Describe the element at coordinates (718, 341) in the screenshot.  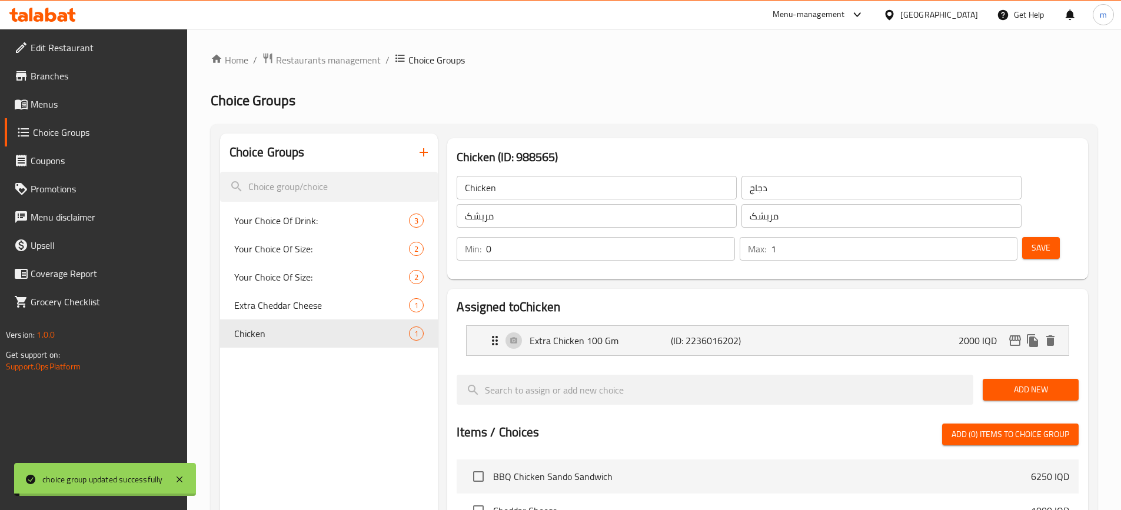
I see `p: (ID: 2236016202)` at that location.